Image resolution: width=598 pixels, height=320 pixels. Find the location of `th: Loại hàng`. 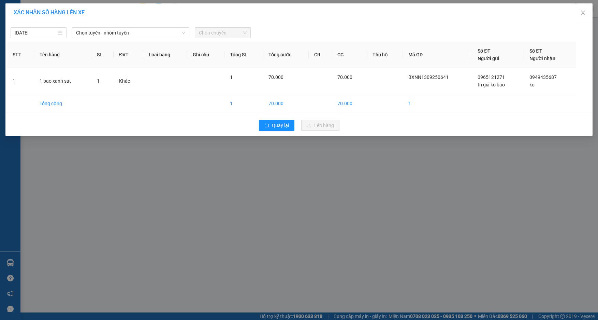

th: Loại hàng is located at coordinates (165, 55).